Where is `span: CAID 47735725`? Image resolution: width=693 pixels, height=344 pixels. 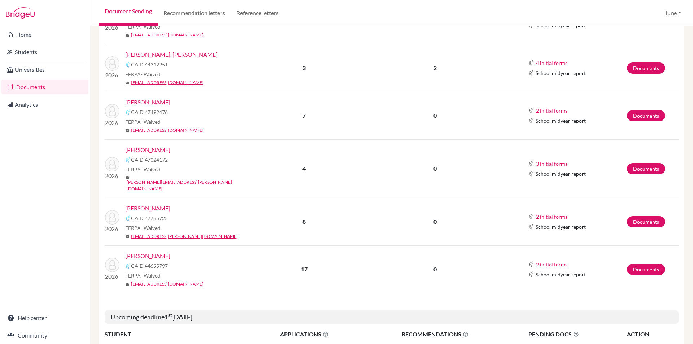
span: CAID 47735725 is located at coordinates (149, 218).